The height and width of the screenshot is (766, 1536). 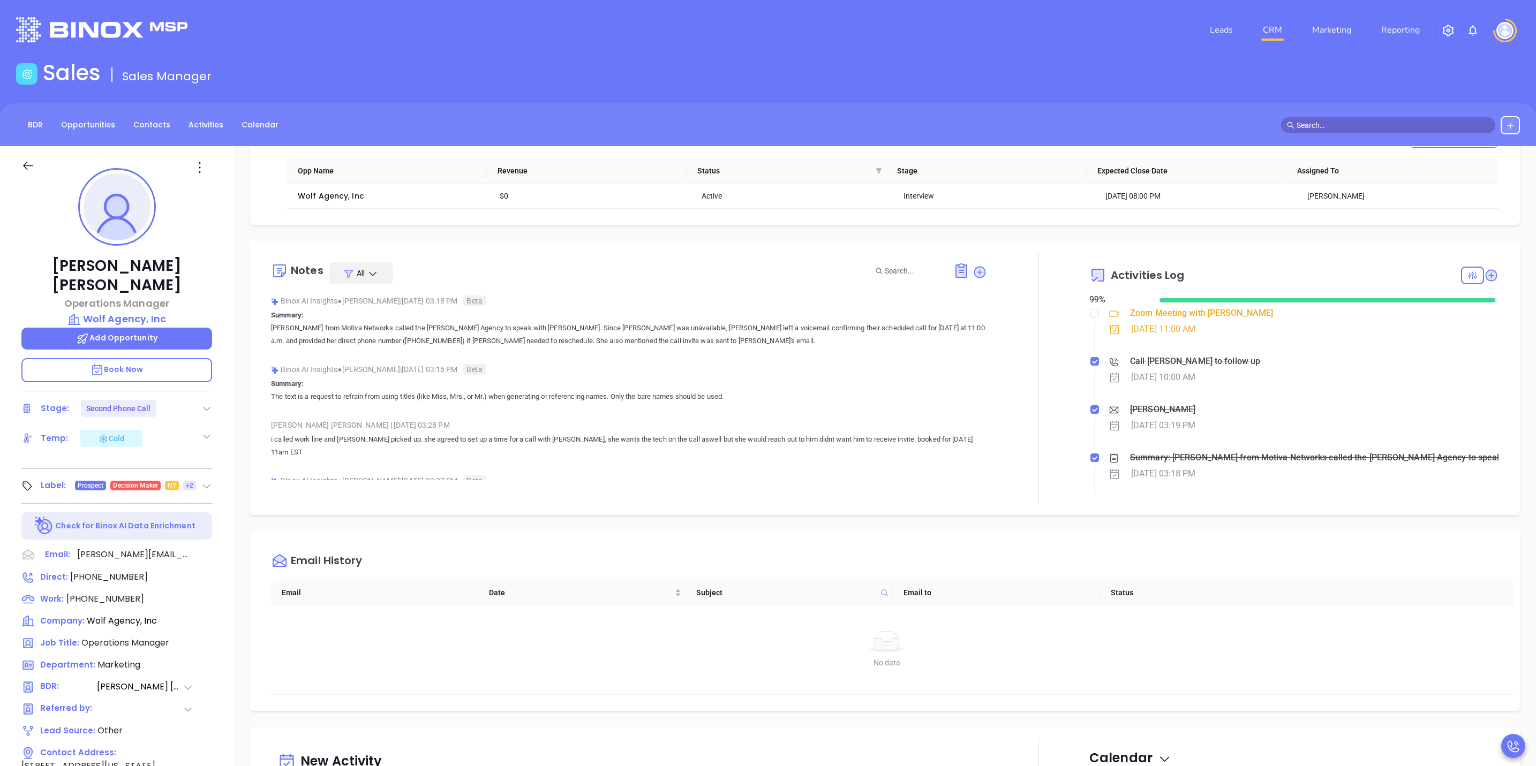 I want to click on input: Search…, so click(x=1393, y=125).